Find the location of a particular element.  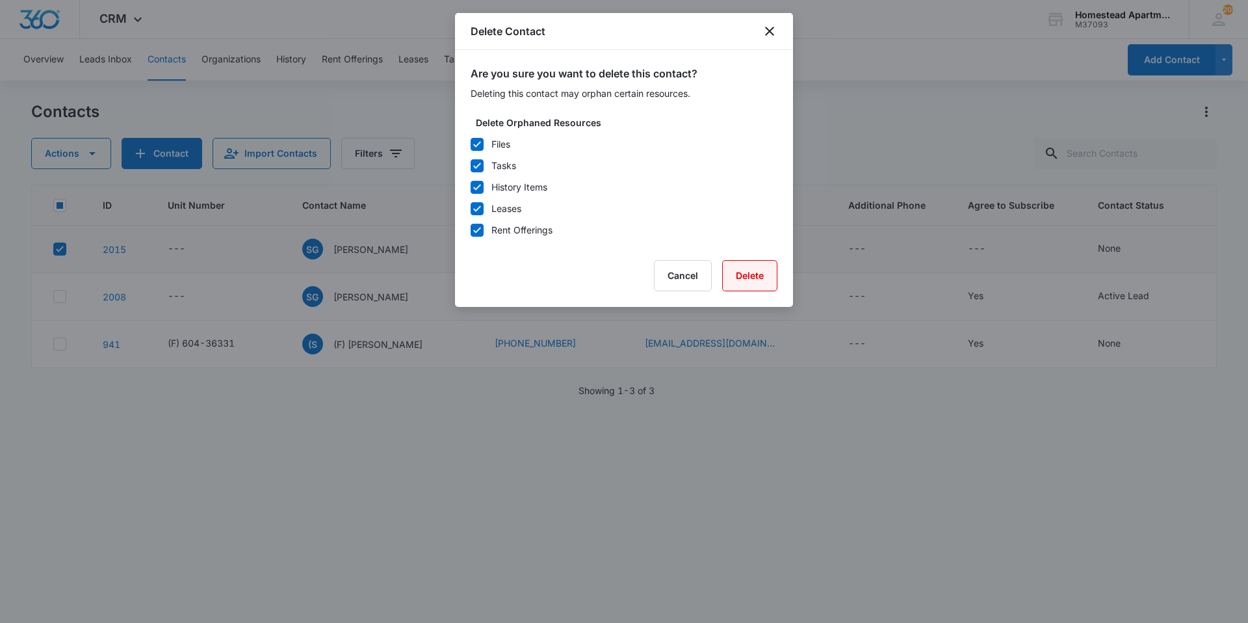

button: close is located at coordinates (769, 31).